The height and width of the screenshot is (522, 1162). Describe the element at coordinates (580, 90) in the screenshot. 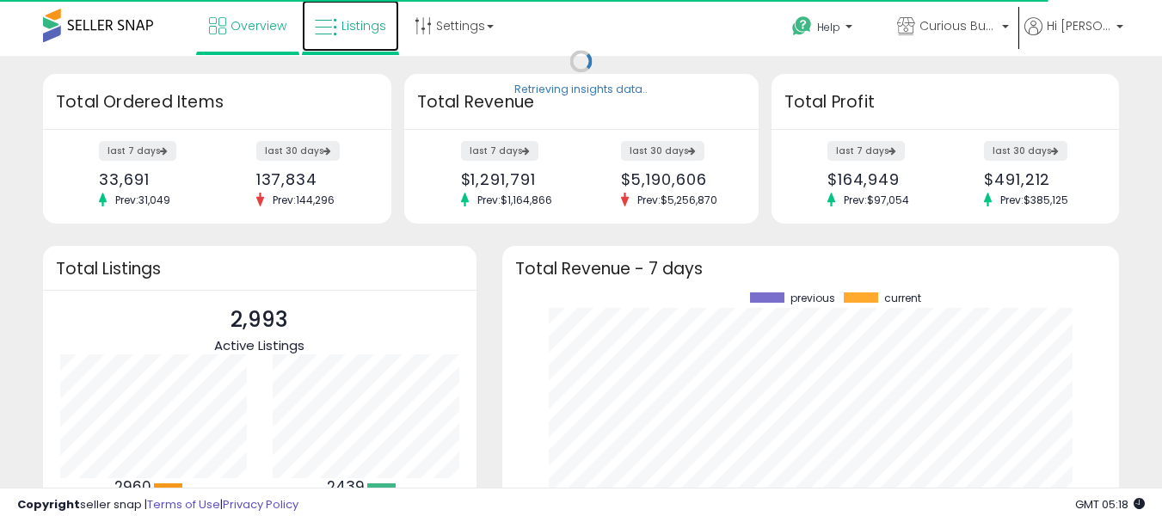

I see `div: Retrieving insights data..` at that location.